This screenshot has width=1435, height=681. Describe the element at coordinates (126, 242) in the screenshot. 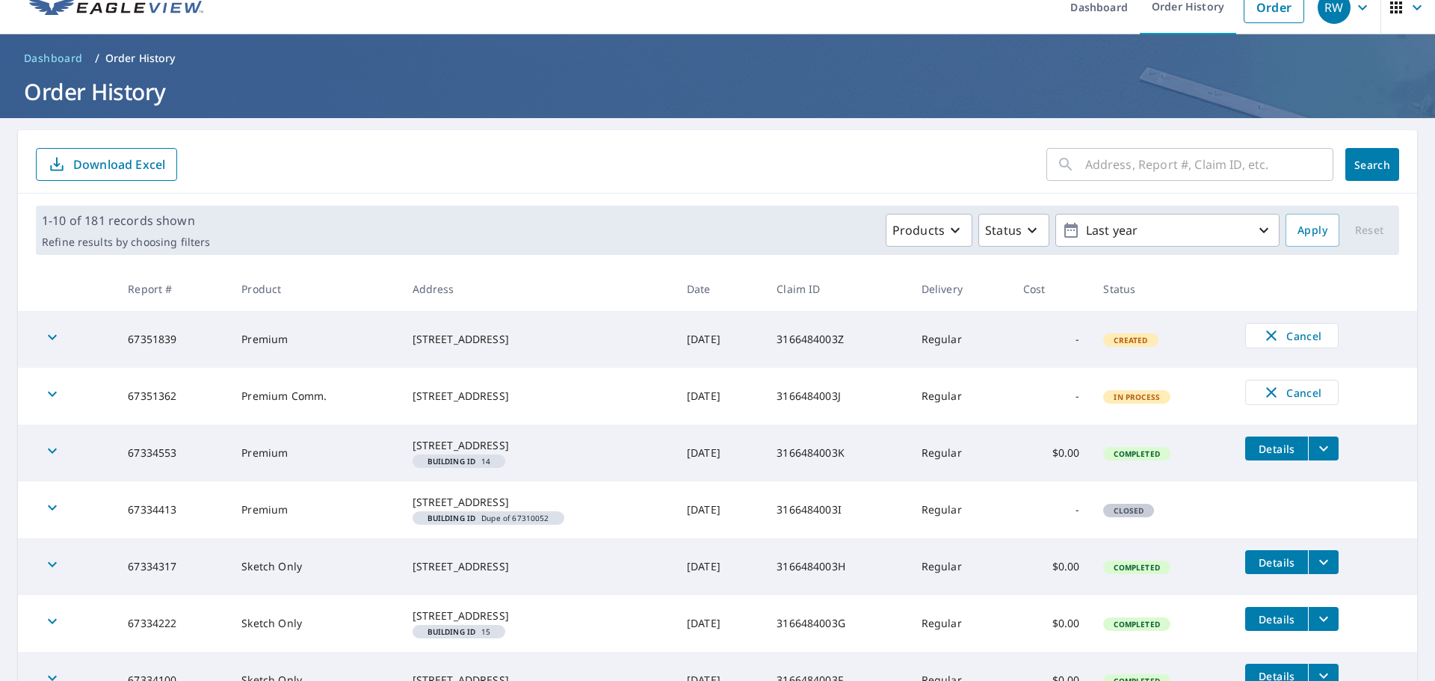

I see `p: Refine results by choosing filters` at that location.